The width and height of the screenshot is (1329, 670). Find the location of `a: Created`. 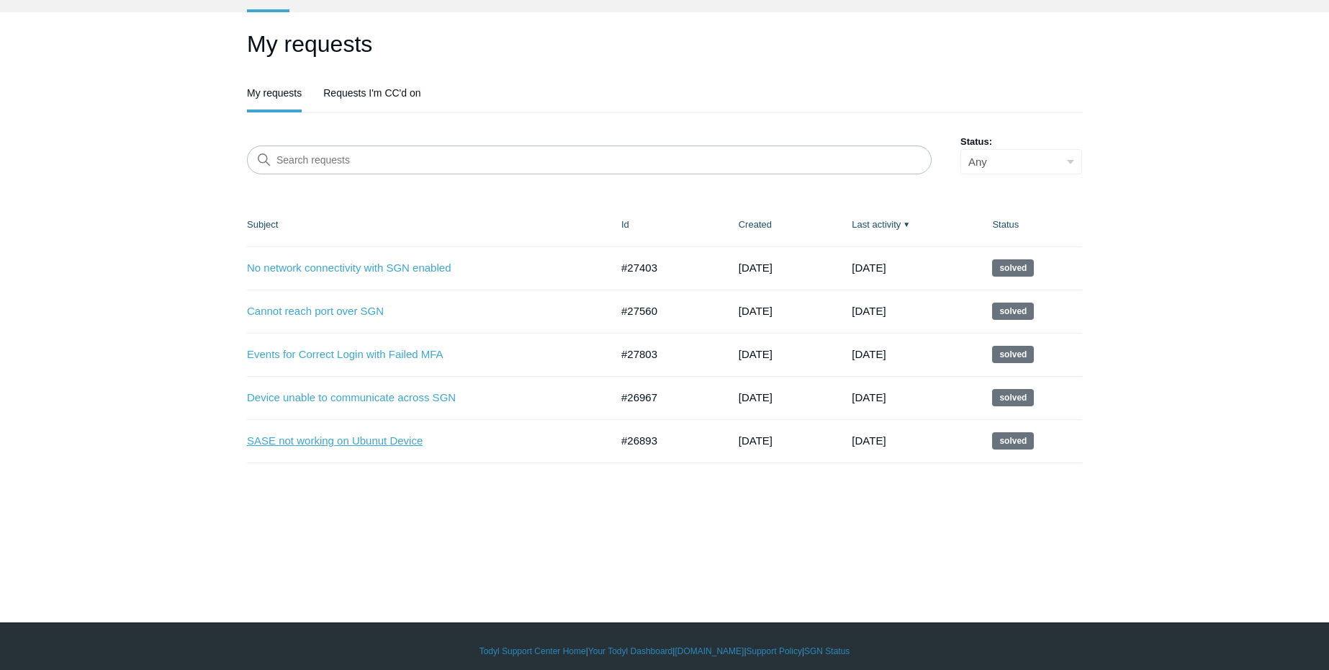

a: Created is located at coordinates (755, 224).